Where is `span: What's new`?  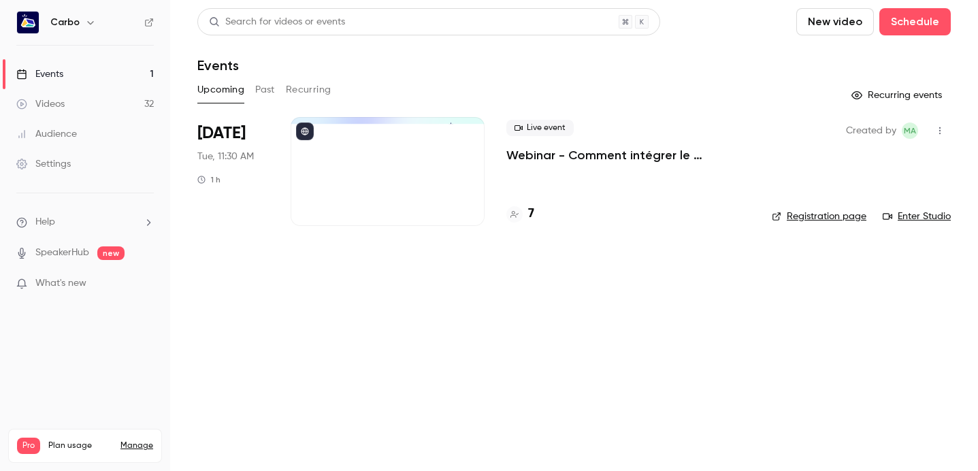 span: What's new is located at coordinates (61, 283).